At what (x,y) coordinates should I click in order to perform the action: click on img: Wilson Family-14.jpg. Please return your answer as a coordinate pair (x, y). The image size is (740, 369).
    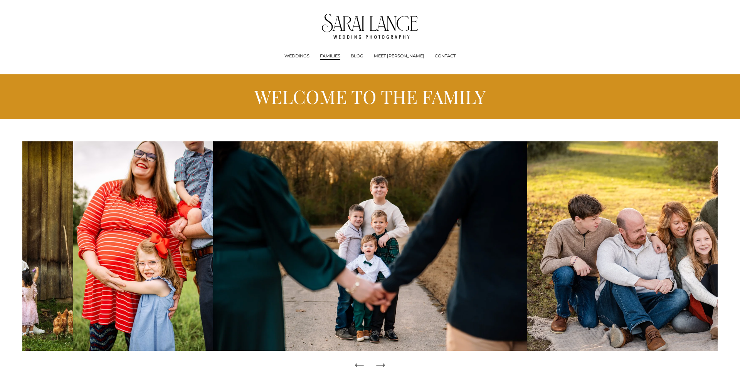
    Looking at the image, I should click on (143, 246).